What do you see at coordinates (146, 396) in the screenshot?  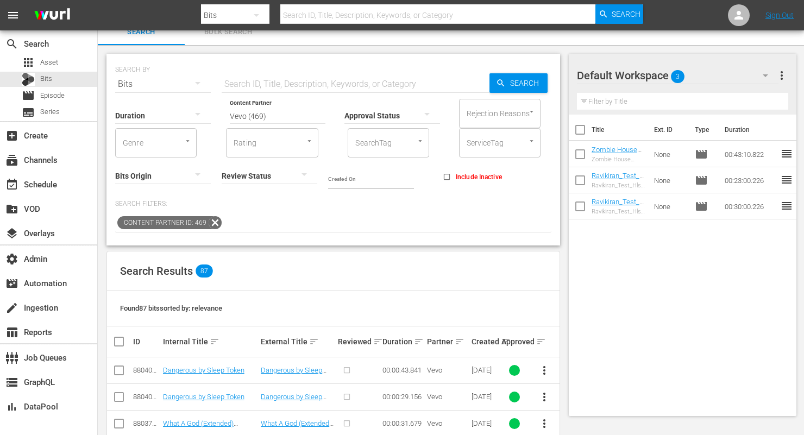 I see `div: 88040448` at bounding box center [146, 396].